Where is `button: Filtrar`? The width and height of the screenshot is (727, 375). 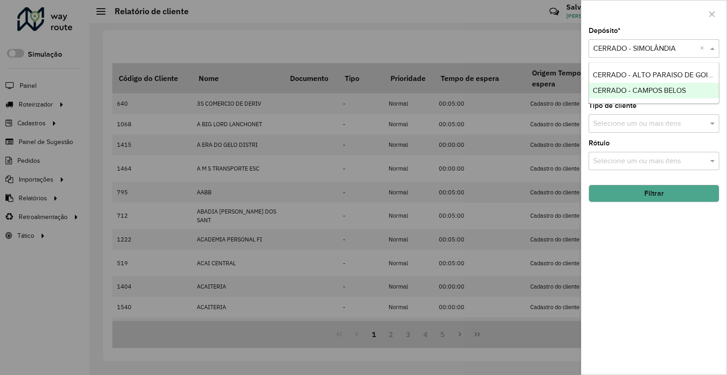 button: Filtrar is located at coordinates (654, 193).